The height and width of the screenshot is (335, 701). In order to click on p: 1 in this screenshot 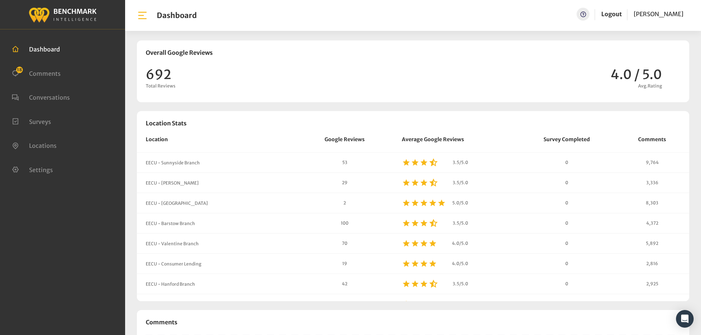, I will do `click(344, 304)`.